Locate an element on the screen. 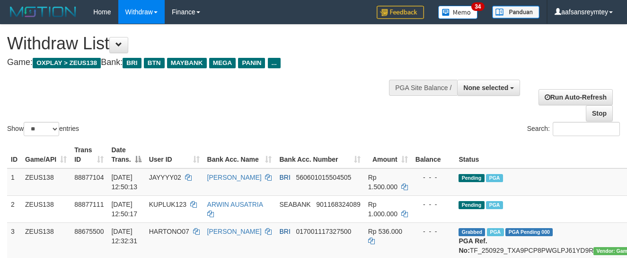  span: Marked by aaftrukkakada is located at coordinates (495, 232).